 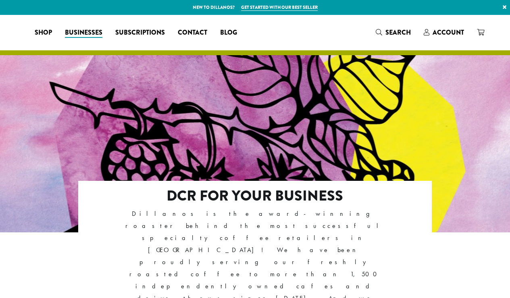 What do you see at coordinates (192, 33) in the screenshot?
I see `span: Contact` at bounding box center [192, 33].